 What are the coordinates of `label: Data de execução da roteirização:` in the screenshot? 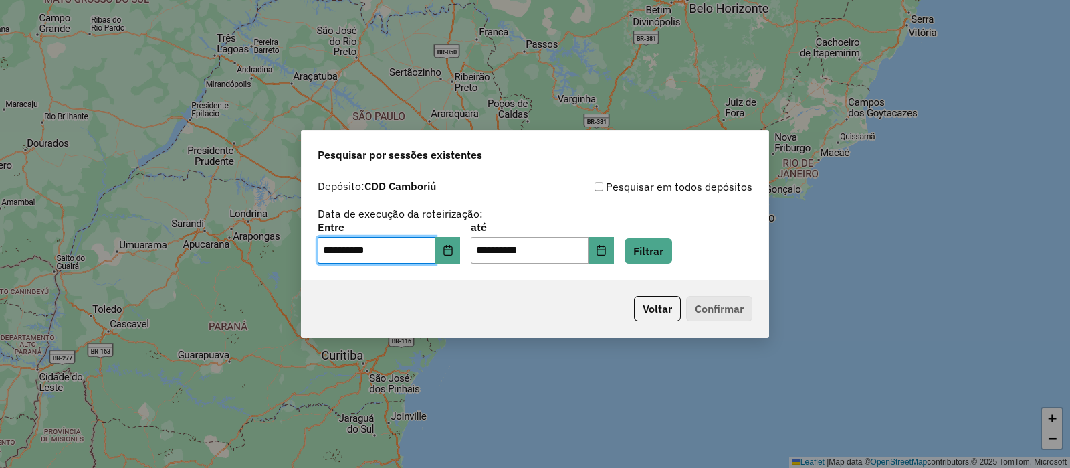 It's located at (400, 213).